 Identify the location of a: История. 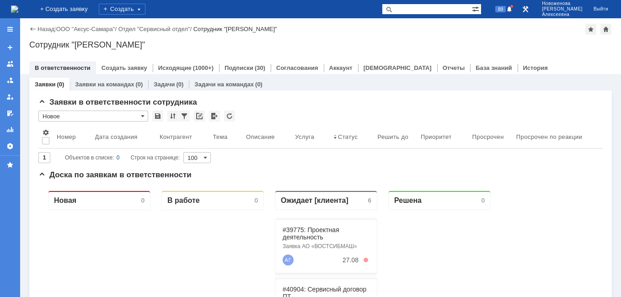
(536, 68).